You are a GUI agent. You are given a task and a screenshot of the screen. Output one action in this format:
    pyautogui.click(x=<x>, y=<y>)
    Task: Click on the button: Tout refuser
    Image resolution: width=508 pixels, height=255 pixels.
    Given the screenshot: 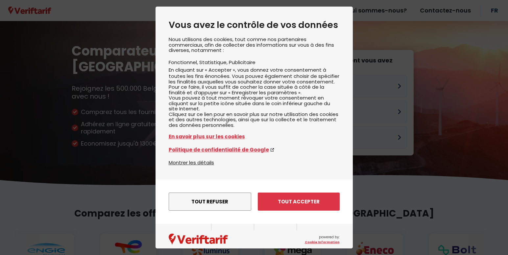 What is the action you would take?
    pyautogui.click(x=210, y=202)
    